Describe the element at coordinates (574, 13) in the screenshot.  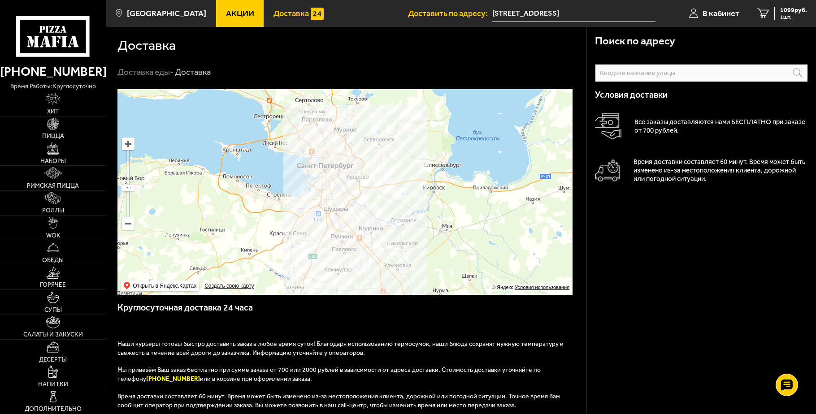
I see `input: Ваш адрес доставки` at that location.